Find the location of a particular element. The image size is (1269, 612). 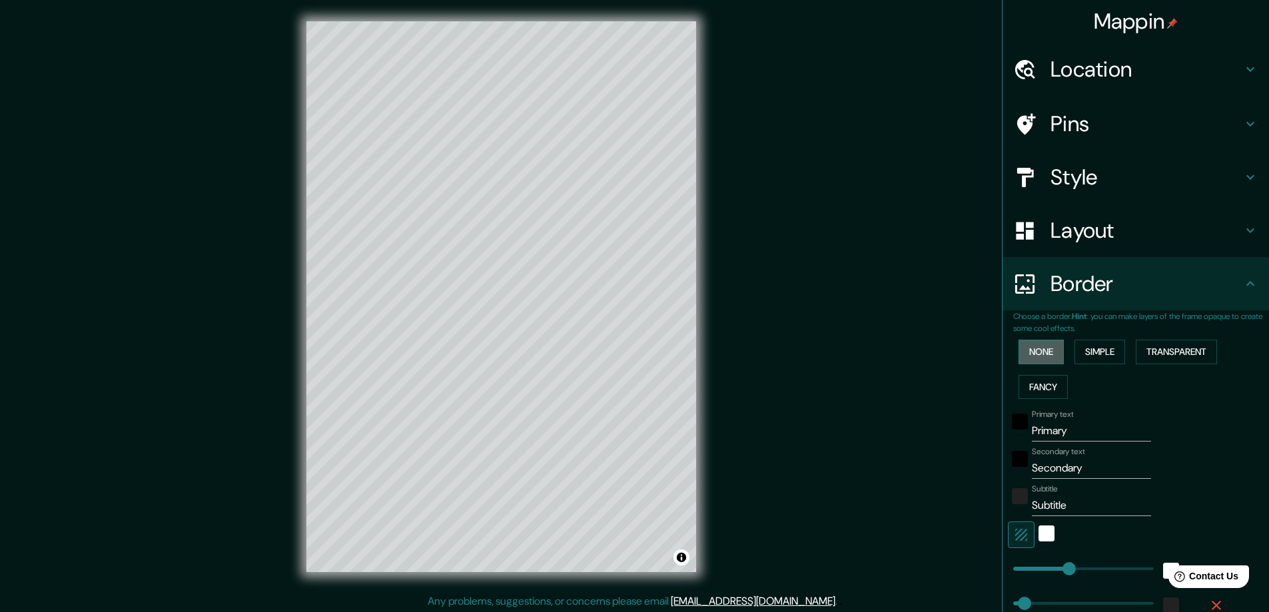

div: Location is located at coordinates (1136, 69).